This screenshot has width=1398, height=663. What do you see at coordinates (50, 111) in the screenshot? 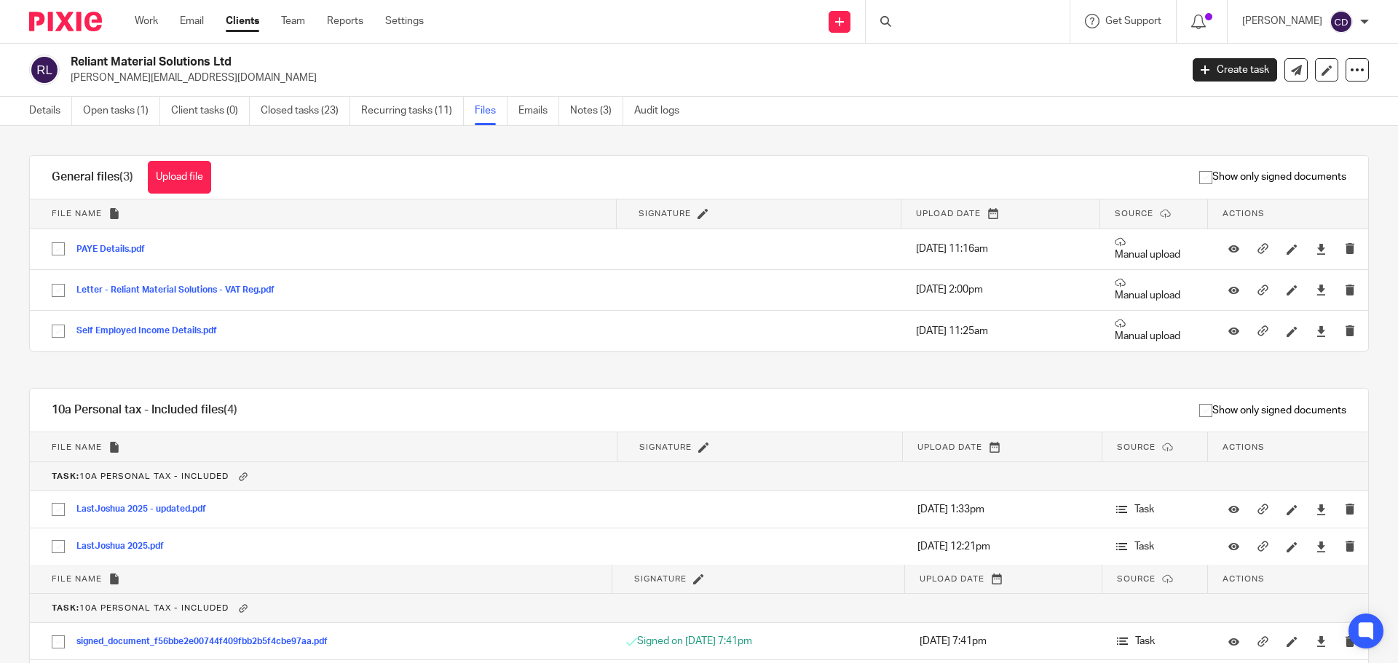
I see `a: Details` at bounding box center [50, 111].